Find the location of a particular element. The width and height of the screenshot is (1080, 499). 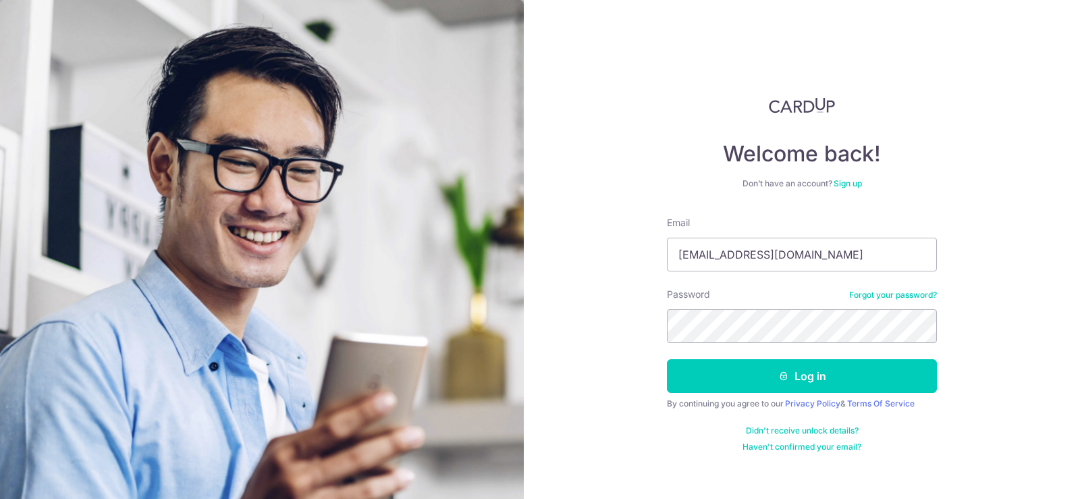

input: Enter your Email is located at coordinates (802, 254).